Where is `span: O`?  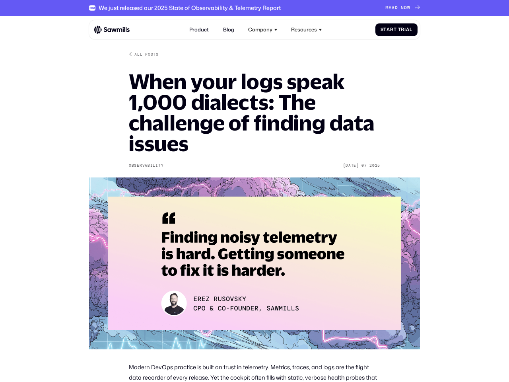 span: O is located at coordinates (405, 8).